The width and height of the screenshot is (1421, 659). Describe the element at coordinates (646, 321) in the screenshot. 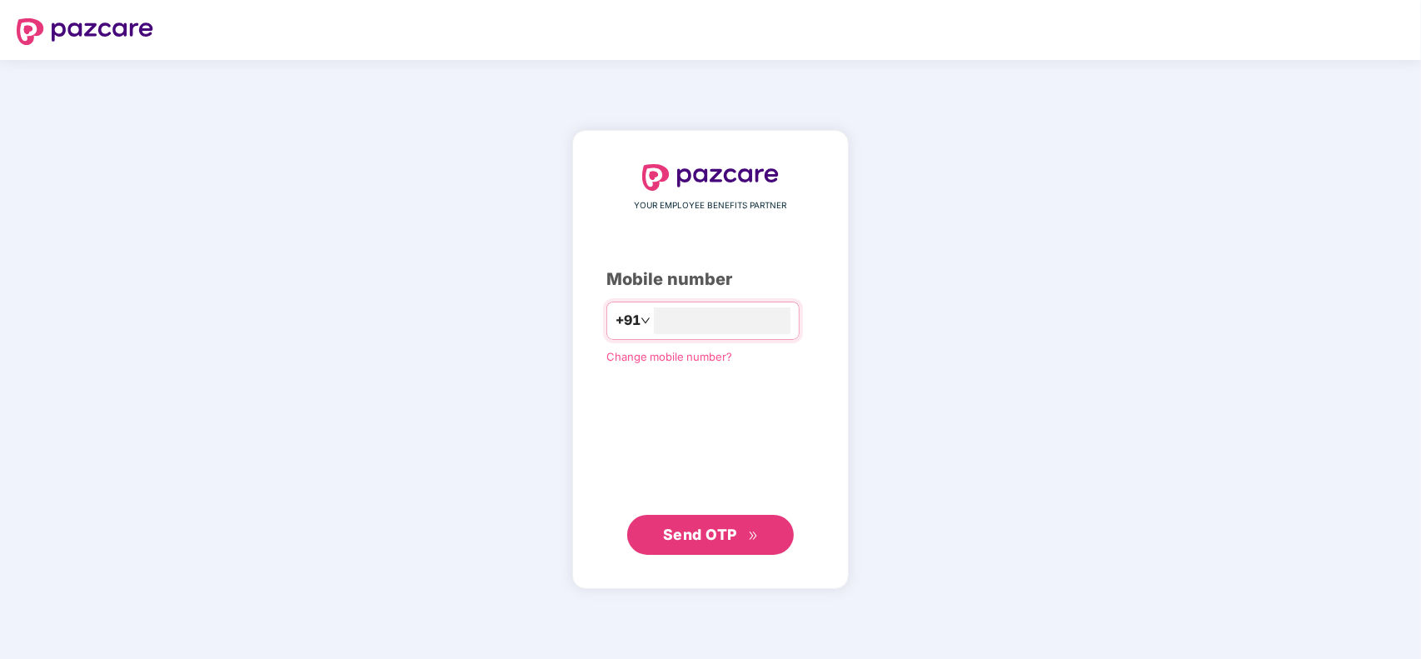

I see `span: down` at that location.